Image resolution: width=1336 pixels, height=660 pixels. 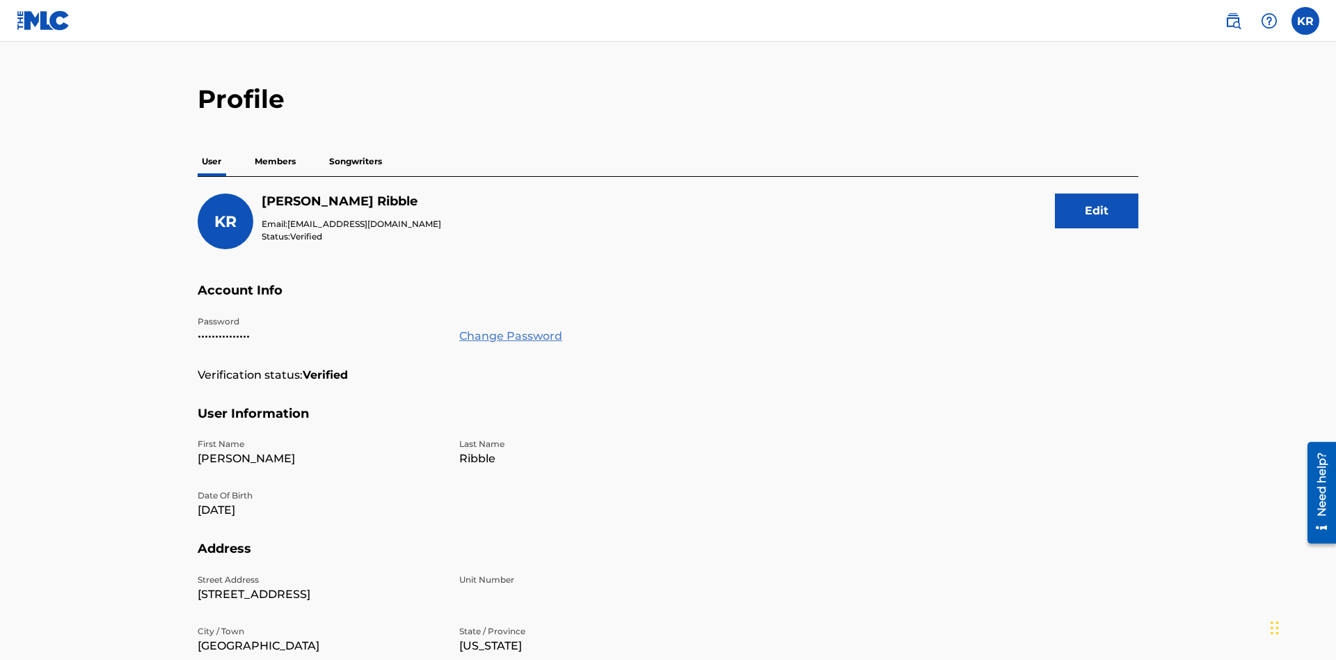 What do you see at coordinates (320, 580) in the screenshot?
I see `p: Street Address` at bounding box center [320, 580].